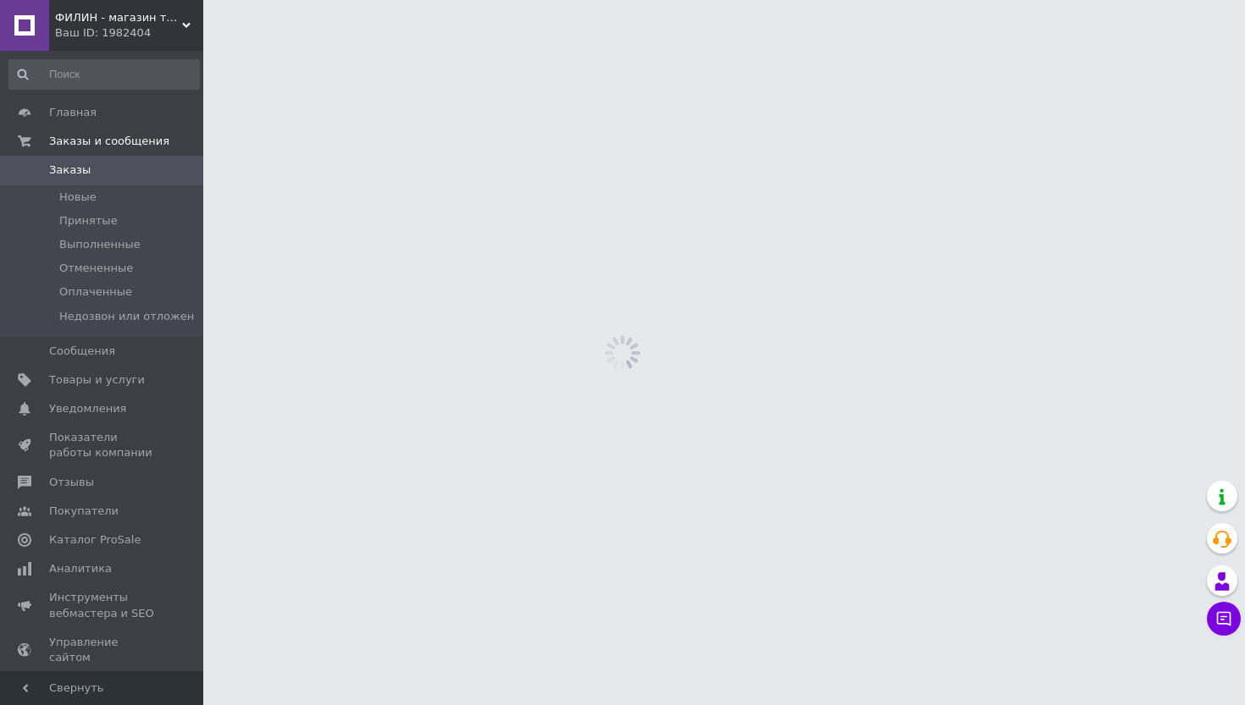 Image resolution: width=1245 pixels, height=705 pixels. What do you see at coordinates (104, 75) in the screenshot?
I see `input: Поиск` at bounding box center [104, 75].